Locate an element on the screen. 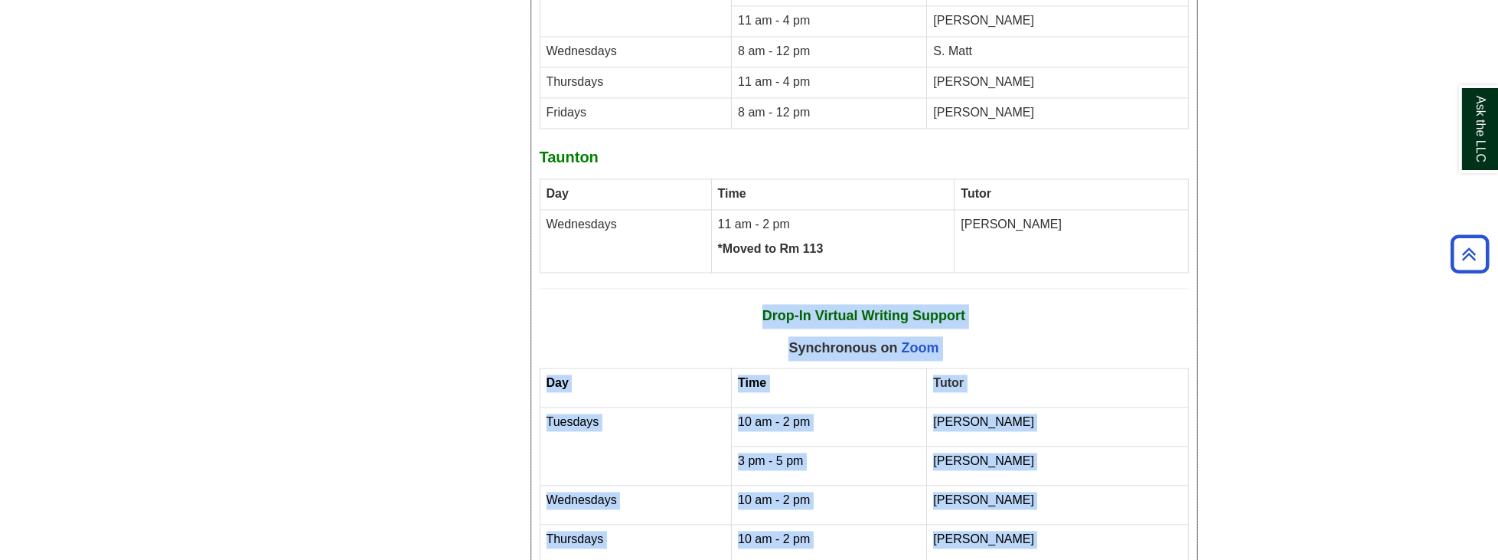 The height and width of the screenshot is (560, 1498). p: 11 am - 2 pm is located at coordinates (833, 224).